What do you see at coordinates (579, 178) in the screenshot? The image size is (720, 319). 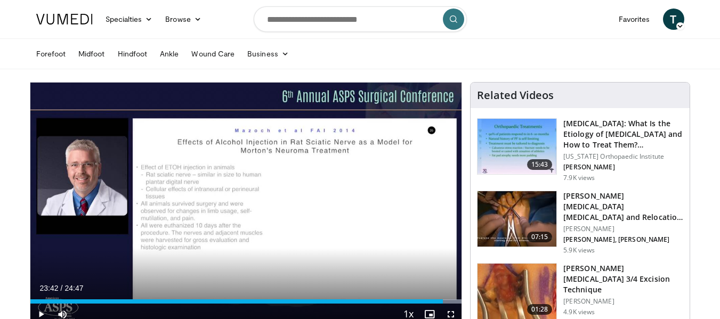 I see `p: 7.9K views` at bounding box center [579, 178].